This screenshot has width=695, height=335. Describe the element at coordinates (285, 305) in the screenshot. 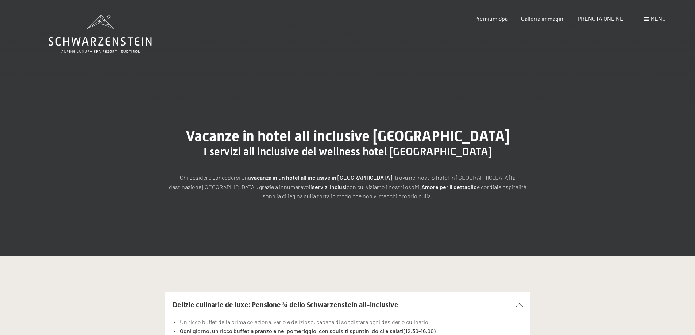

I see `span: Delizie culinarie de luxe: Pensione ¾ dello Schwarzenstein all-inclusive` at that location.